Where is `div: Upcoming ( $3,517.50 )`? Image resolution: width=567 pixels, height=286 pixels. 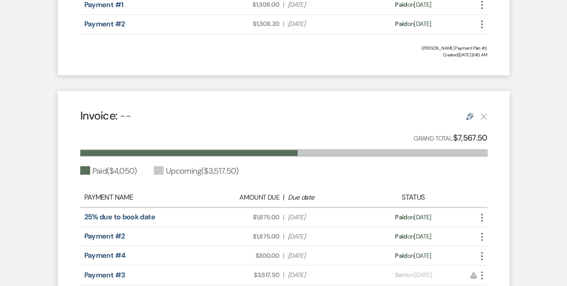
div: Upcoming ( $3,517.50 ) is located at coordinates (196, 171).